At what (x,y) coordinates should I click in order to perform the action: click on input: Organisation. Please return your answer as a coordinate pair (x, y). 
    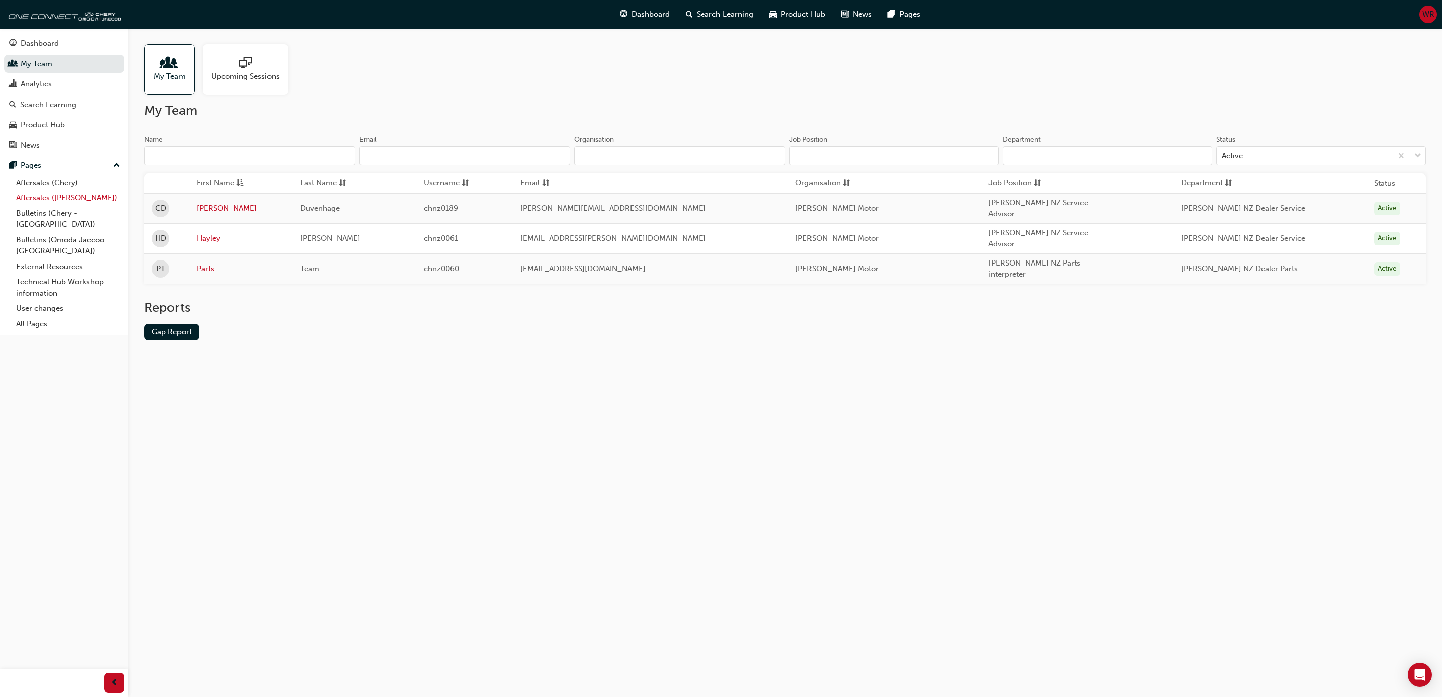
    Looking at the image, I should click on (680, 156).